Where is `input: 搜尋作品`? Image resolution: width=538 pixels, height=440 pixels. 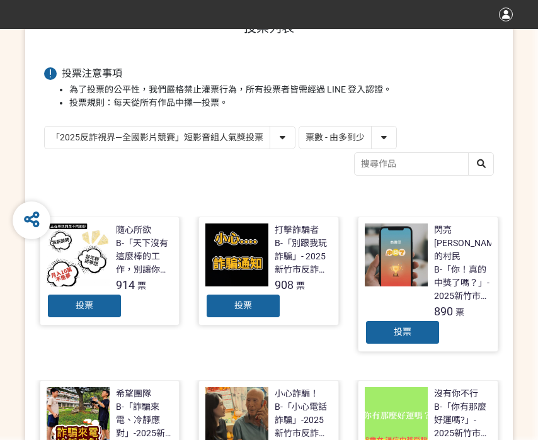
input: 搜尋作品 is located at coordinates (424, 164).